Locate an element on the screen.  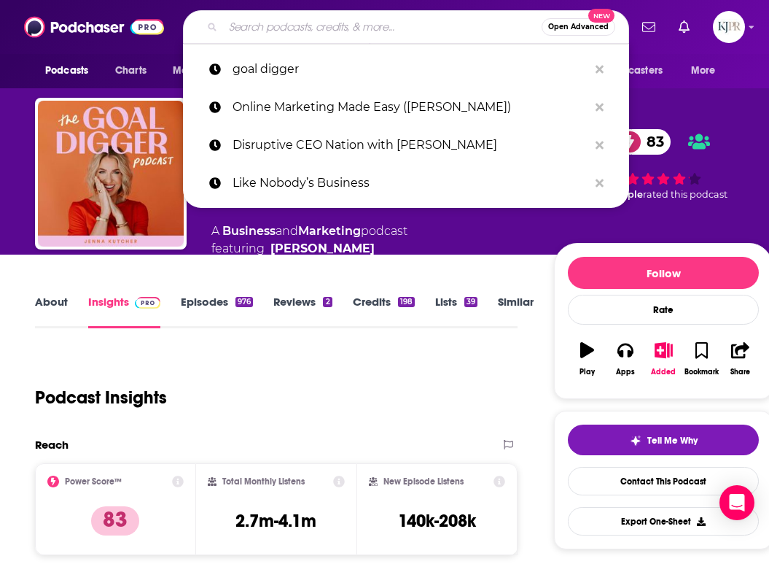
img: User Profile is located at coordinates (729, 27).